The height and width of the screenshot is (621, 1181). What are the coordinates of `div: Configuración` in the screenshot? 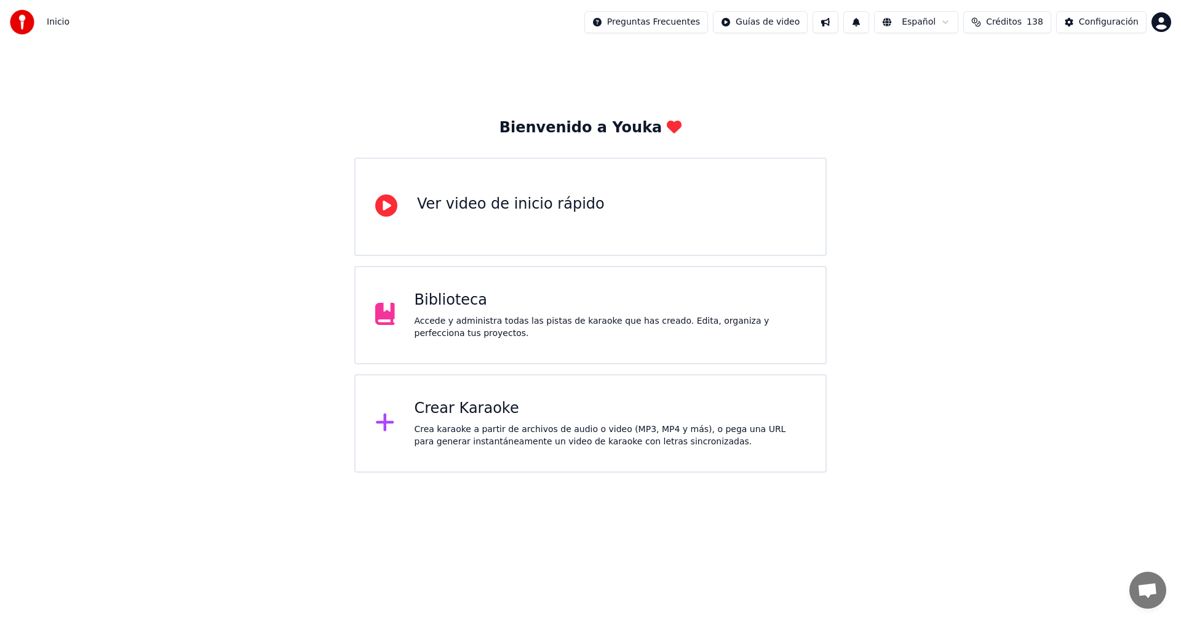 It's located at (1109, 22).